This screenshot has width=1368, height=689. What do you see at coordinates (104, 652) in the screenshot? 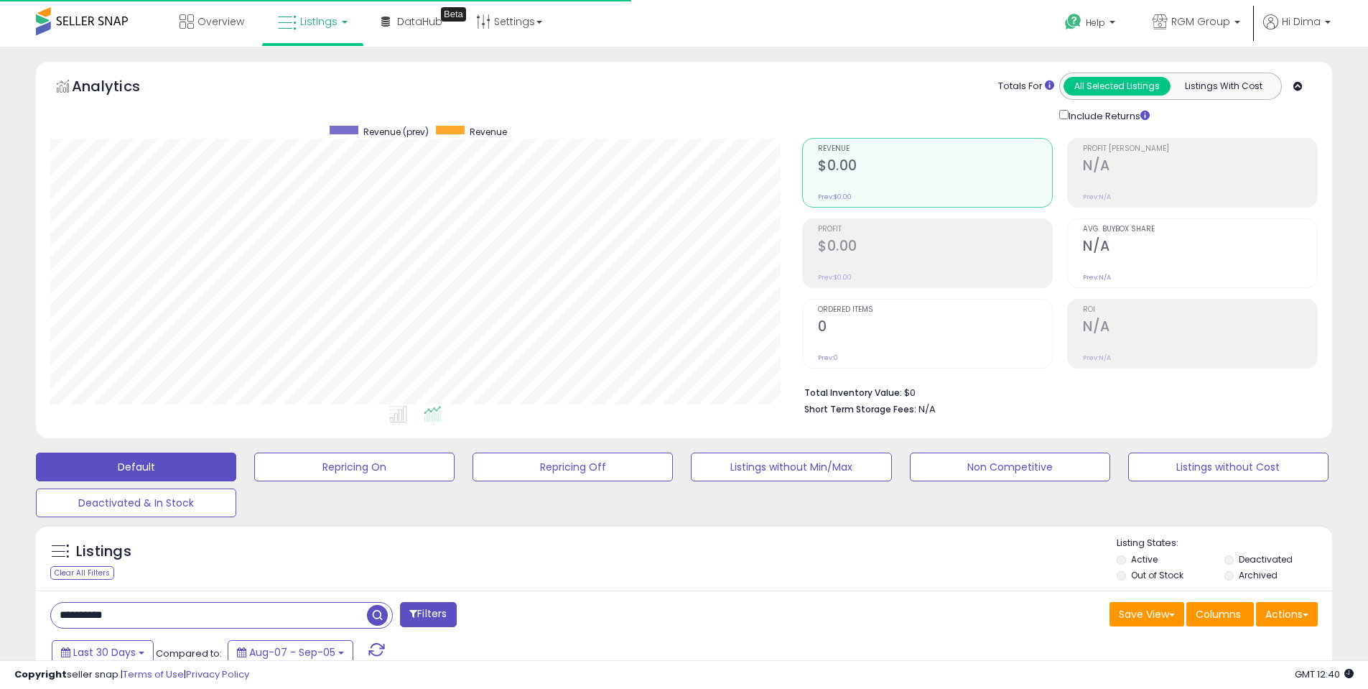
I see `span: Last 30 Days` at bounding box center [104, 652].